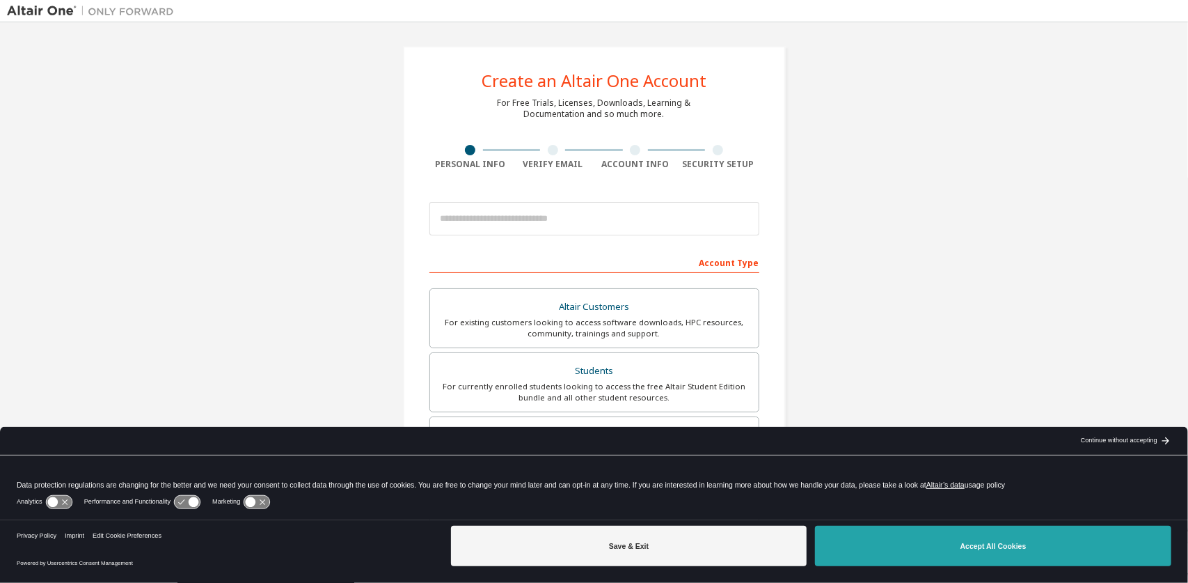  What do you see at coordinates (594, 435) in the screenshot?
I see `div: Faculty` at bounding box center [594, 435].